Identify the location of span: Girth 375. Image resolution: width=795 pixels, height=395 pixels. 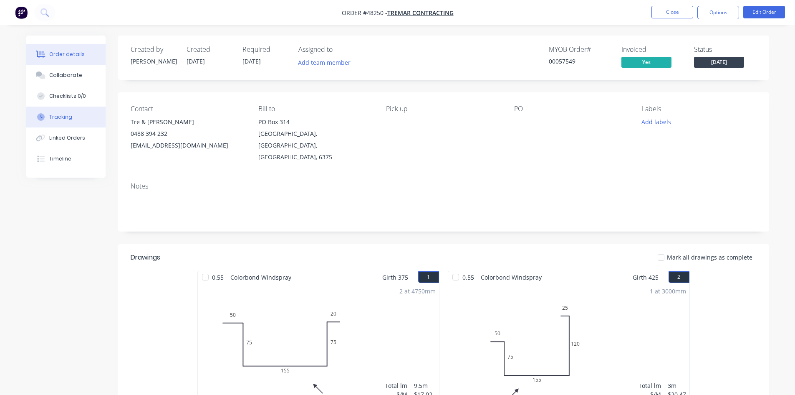
(395, 277).